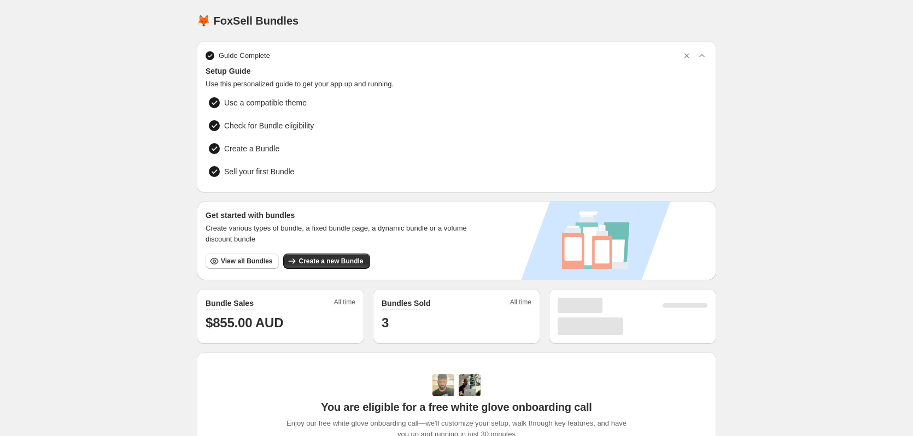  I want to click on button: View all Bundles, so click(242, 261).